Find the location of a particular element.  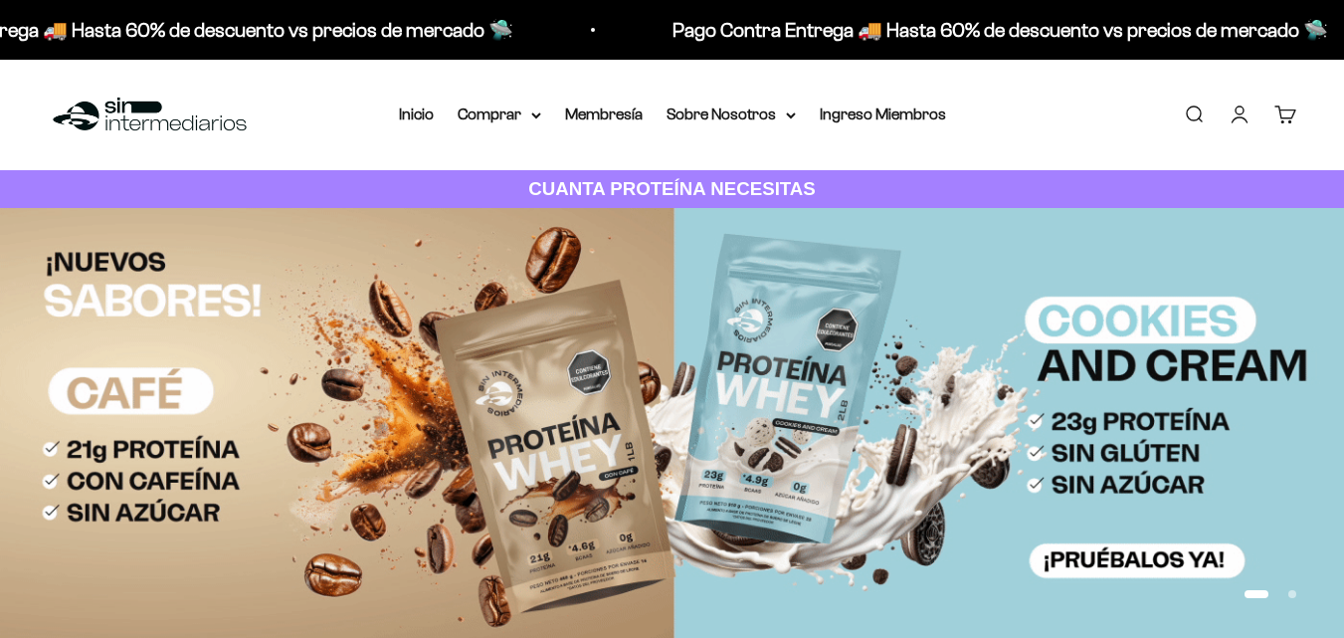

p: Pago Contra Entrega 🚚 Hasta 60% de descuento vs precios de mercado 🛸 is located at coordinates (977, 30).